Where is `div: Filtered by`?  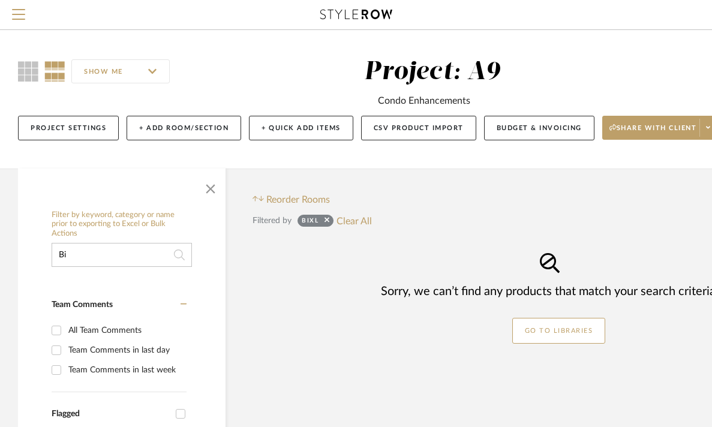 div: Filtered by is located at coordinates (272, 221).